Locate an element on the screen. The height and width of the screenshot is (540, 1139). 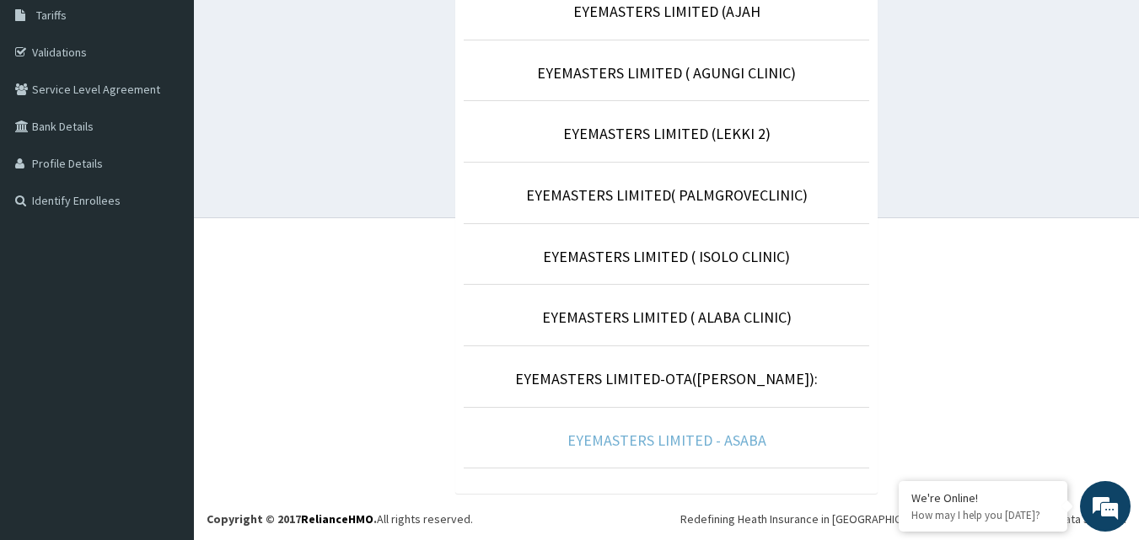
a: EYEMASTERS LIMITED ( AGUNGI CLINIC) is located at coordinates (666, 72).